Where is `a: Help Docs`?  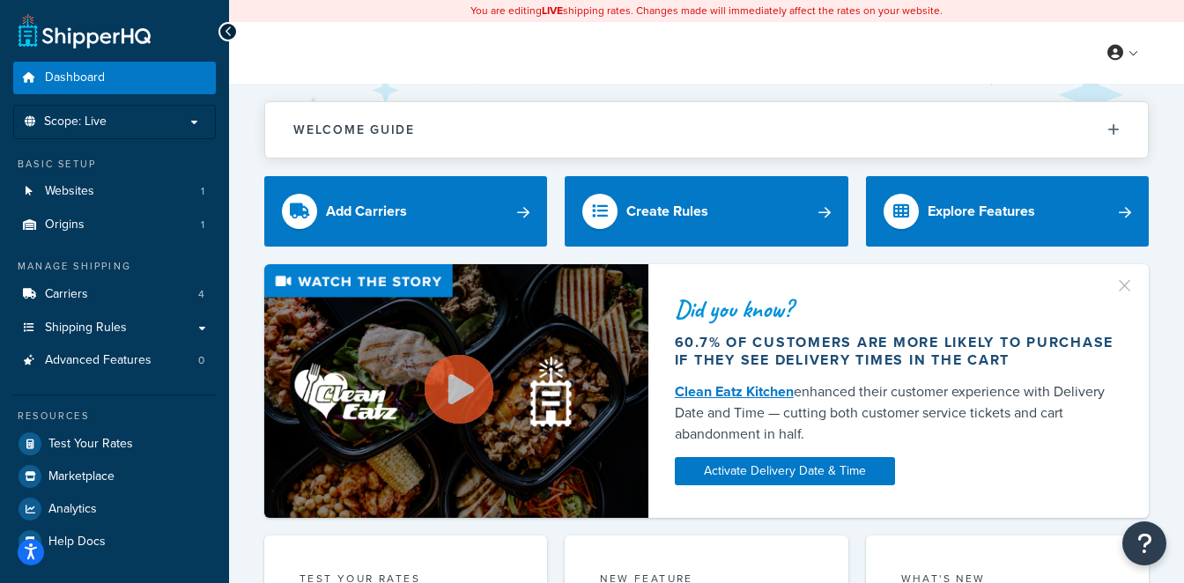
a: Help Docs is located at coordinates (115, 542).